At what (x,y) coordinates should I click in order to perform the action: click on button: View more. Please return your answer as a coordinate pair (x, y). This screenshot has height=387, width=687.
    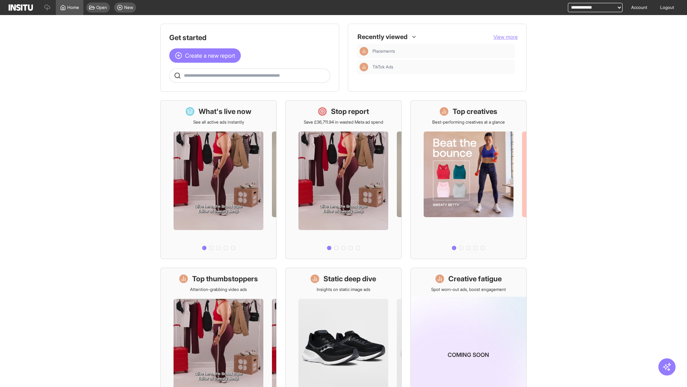
    Looking at the image, I should click on (506, 37).